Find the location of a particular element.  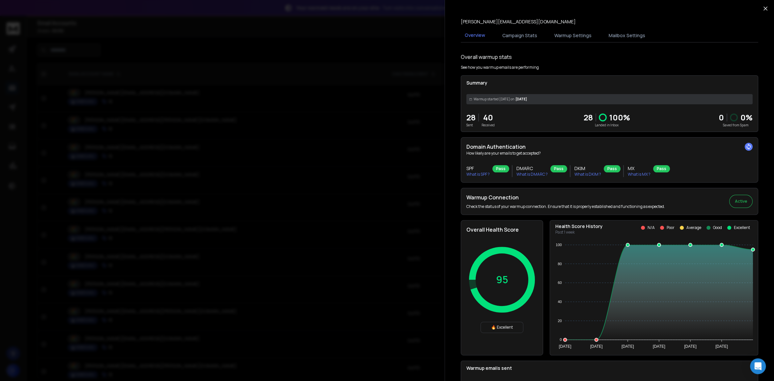

p: N/A is located at coordinates (651, 228).